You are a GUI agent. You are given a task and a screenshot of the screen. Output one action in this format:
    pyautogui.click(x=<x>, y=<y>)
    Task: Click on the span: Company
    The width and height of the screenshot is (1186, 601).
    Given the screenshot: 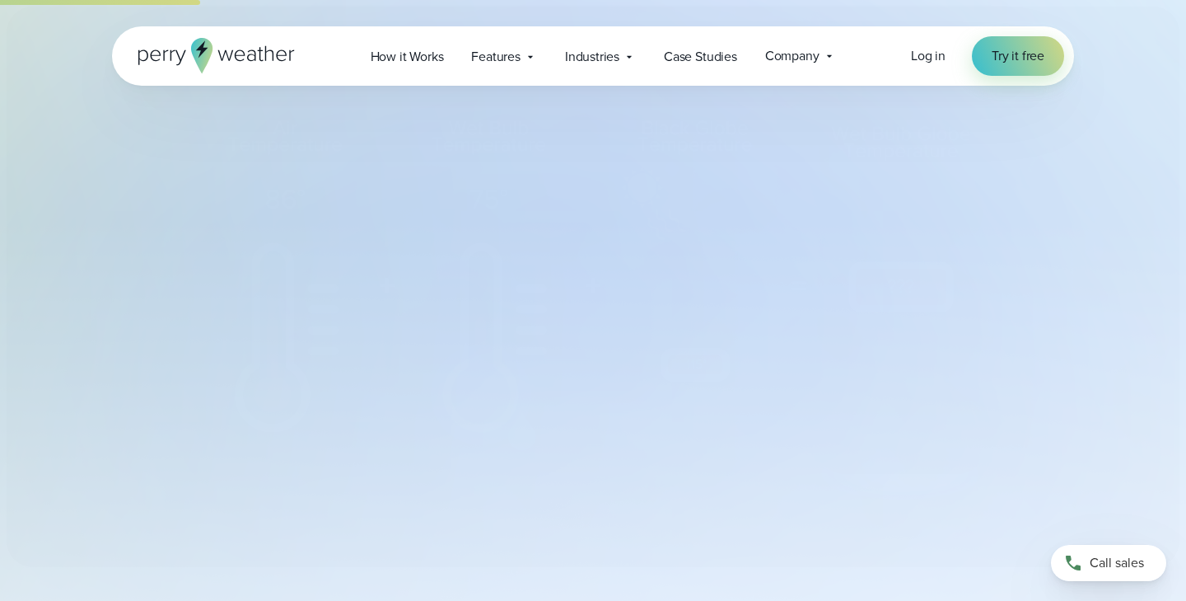 What is the action you would take?
    pyautogui.click(x=793, y=56)
    